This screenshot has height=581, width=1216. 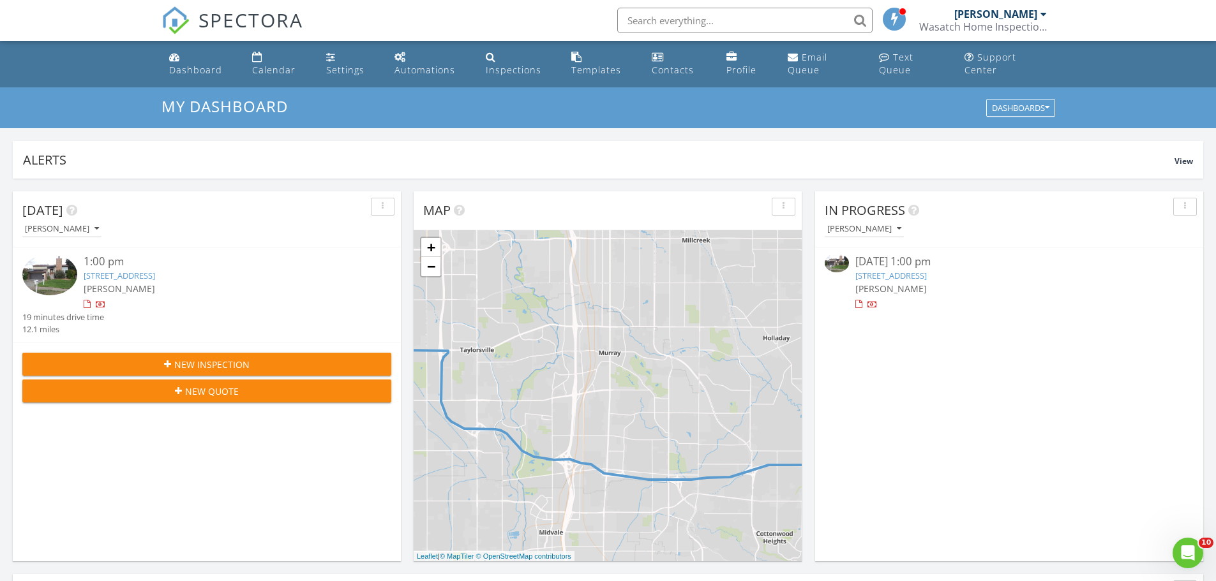 What do you see at coordinates (1020, 108) in the screenshot?
I see `div: Dashboards` at bounding box center [1020, 108].